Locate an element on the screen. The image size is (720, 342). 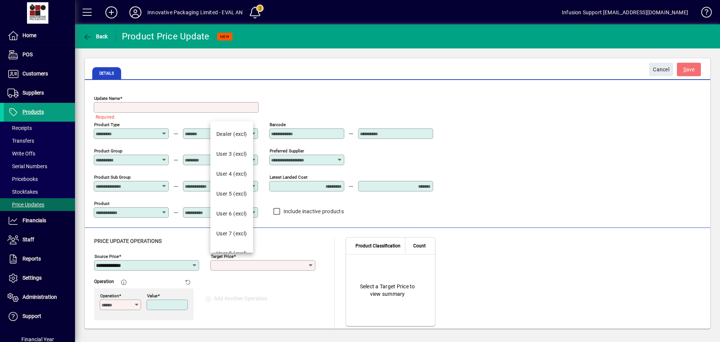
a: Receipts is located at coordinates (39, 128).